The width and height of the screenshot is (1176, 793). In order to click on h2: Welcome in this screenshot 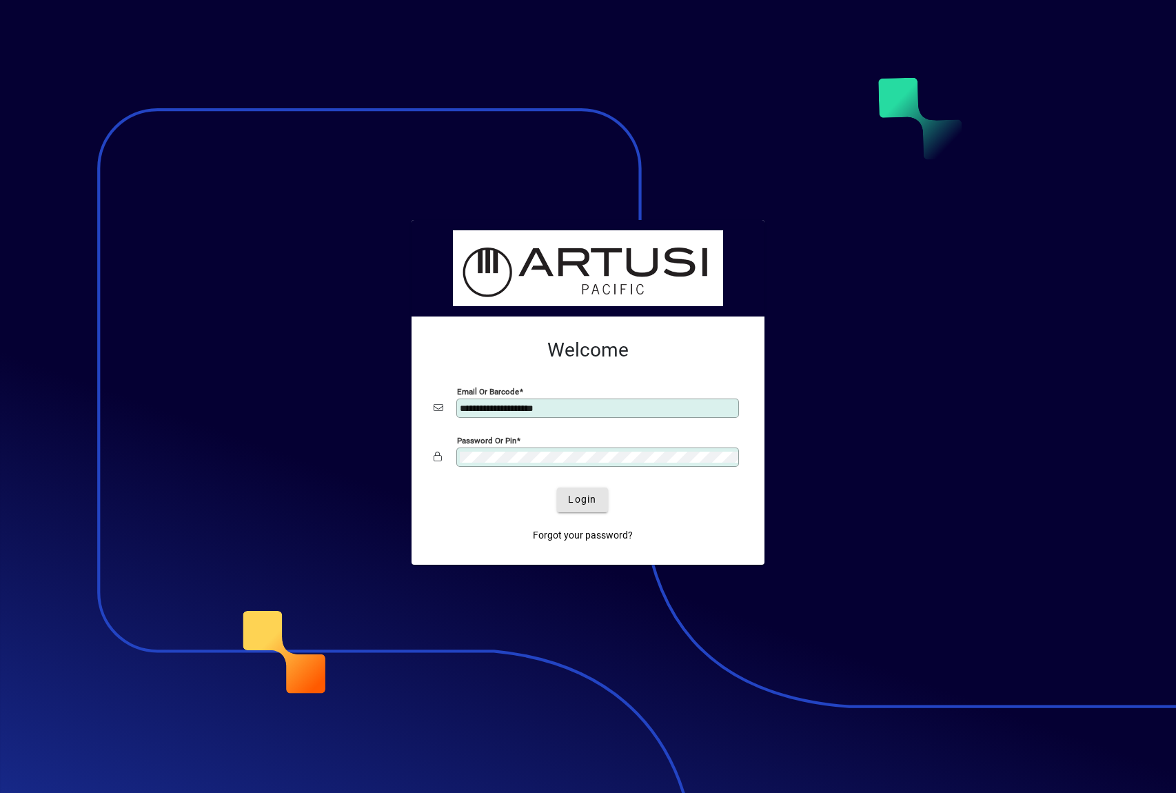, I will do `click(588, 350)`.